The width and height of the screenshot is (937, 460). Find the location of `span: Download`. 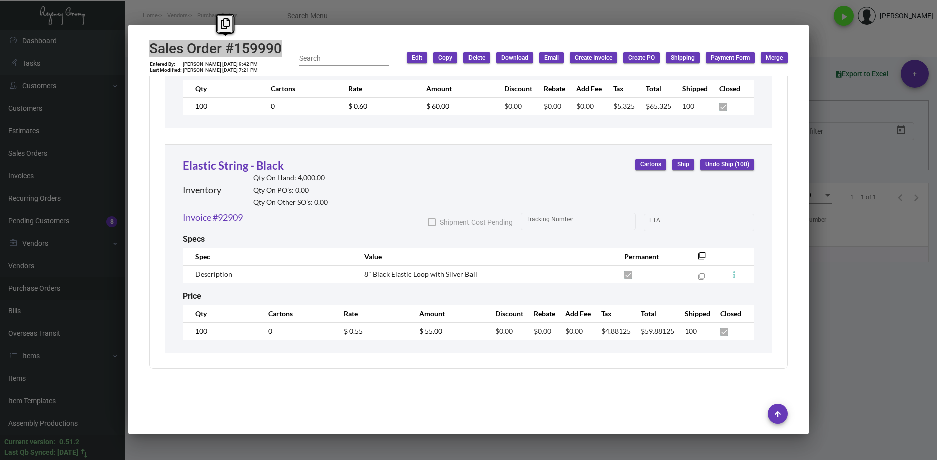

span: Download is located at coordinates (515, 58).